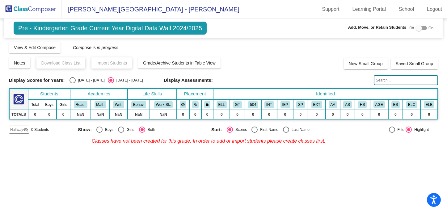 This screenshot has width=447, height=213. What do you see at coordinates (188, 80) in the screenshot?
I see `span: Display Assessments:` at bounding box center [188, 80].